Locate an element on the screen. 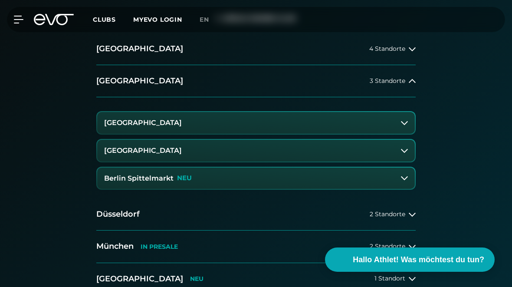 The height and width of the screenshot is (287, 512). span: 3 Standorte is located at coordinates (388, 81).